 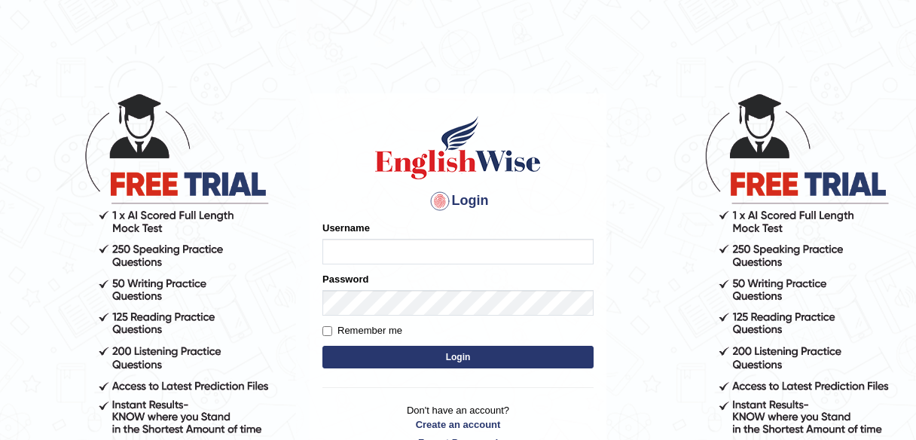 What do you see at coordinates (458, 148) in the screenshot?
I see `img: Logo of English Wise sign in for intelligent practice with AI` at bounding box center [458, 148].